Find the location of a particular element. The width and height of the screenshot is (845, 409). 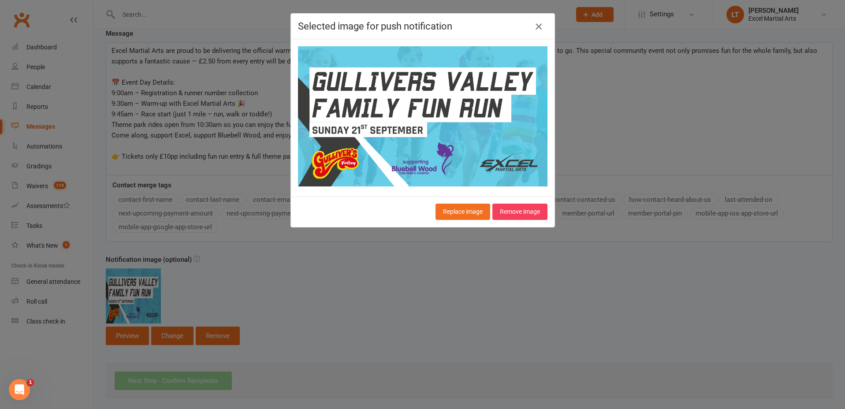

button: Close is located at coordinates (539, 26).